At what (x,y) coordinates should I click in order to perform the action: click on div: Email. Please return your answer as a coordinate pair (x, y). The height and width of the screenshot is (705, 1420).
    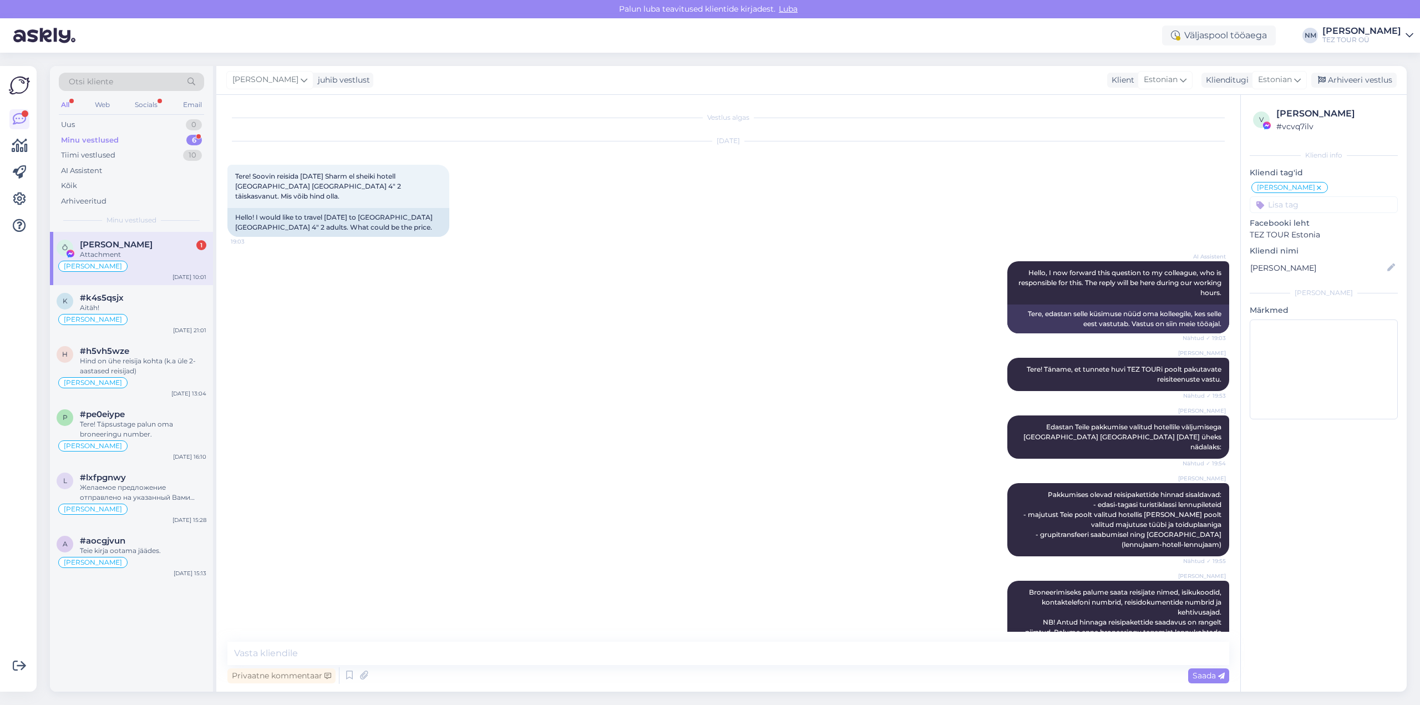
    Looking at the image, I should click on (192, 105).